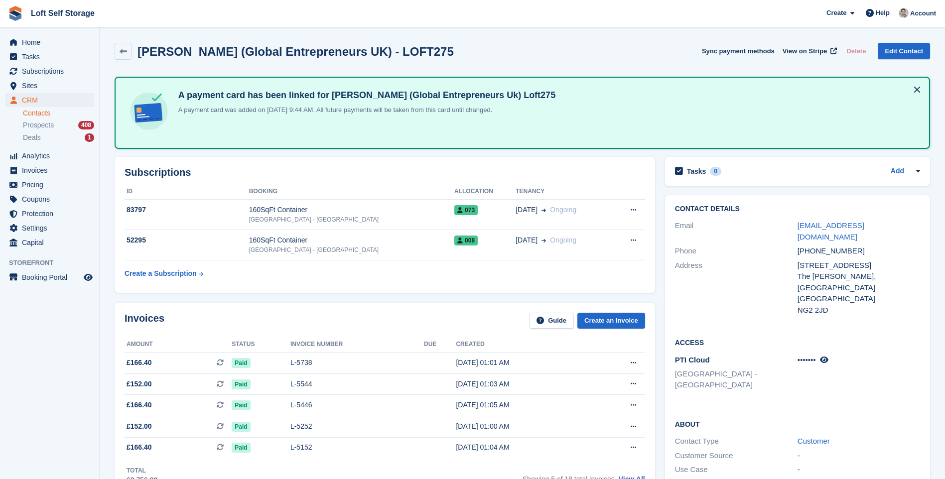 The width and height of the screenshot is (945, 479). What do you see at coordinates (814, 441) in the screenshot?
I see `a: Customer` at bounding box center [814, 441].